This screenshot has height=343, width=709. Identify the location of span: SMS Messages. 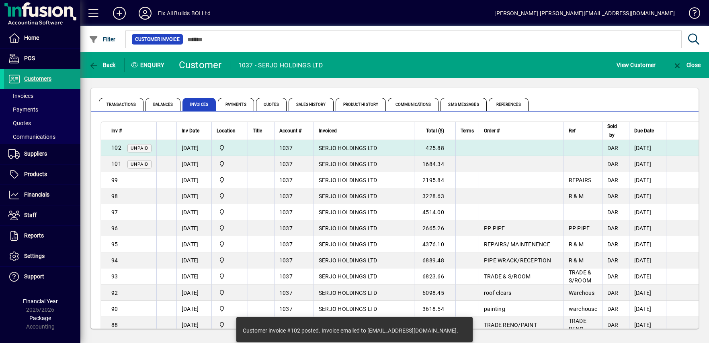
(463, 104).